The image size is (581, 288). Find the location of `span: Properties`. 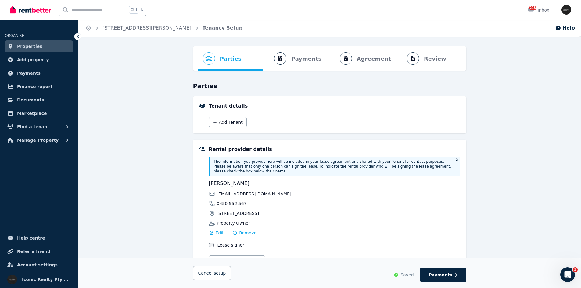

span: Properties is located at coordinates (30, 46).